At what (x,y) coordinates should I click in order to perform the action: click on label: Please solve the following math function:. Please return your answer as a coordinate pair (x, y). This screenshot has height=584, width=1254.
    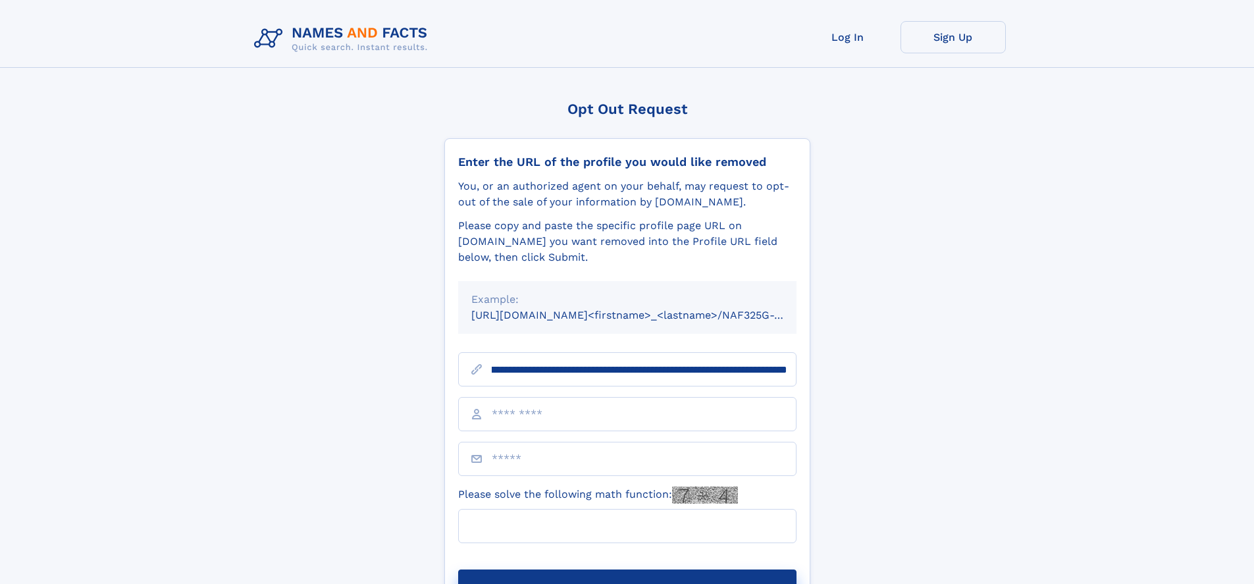
    Looking at the image, I should click on (598, 495).